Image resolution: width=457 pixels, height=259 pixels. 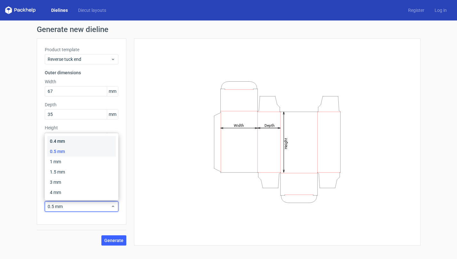 I want to click on label: Product template, so click(x=82, y=50).